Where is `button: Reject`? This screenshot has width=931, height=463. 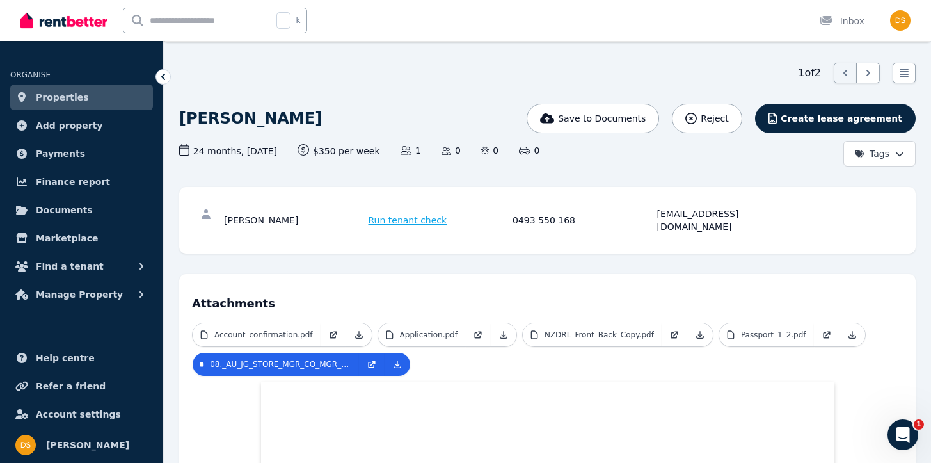 button: Reject is located at coordinates (706, 118).